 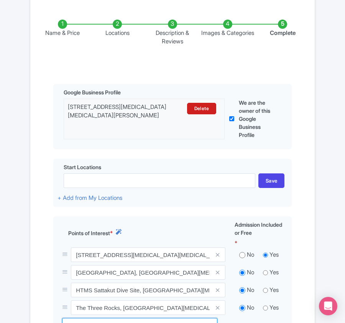 I want to click on div: Save, so click(x=271, y=180).